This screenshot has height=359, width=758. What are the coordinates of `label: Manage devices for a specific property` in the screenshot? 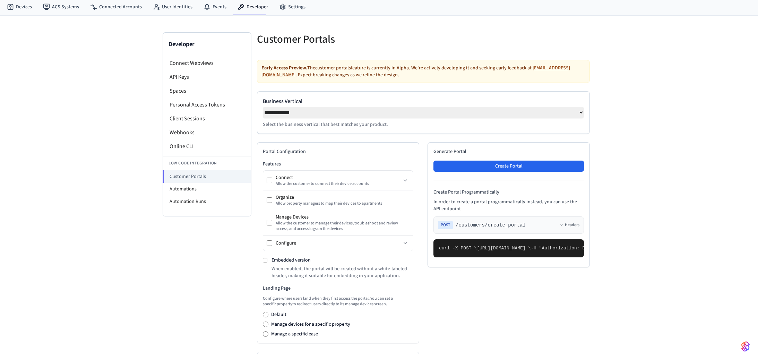 It's located at (311, 324).